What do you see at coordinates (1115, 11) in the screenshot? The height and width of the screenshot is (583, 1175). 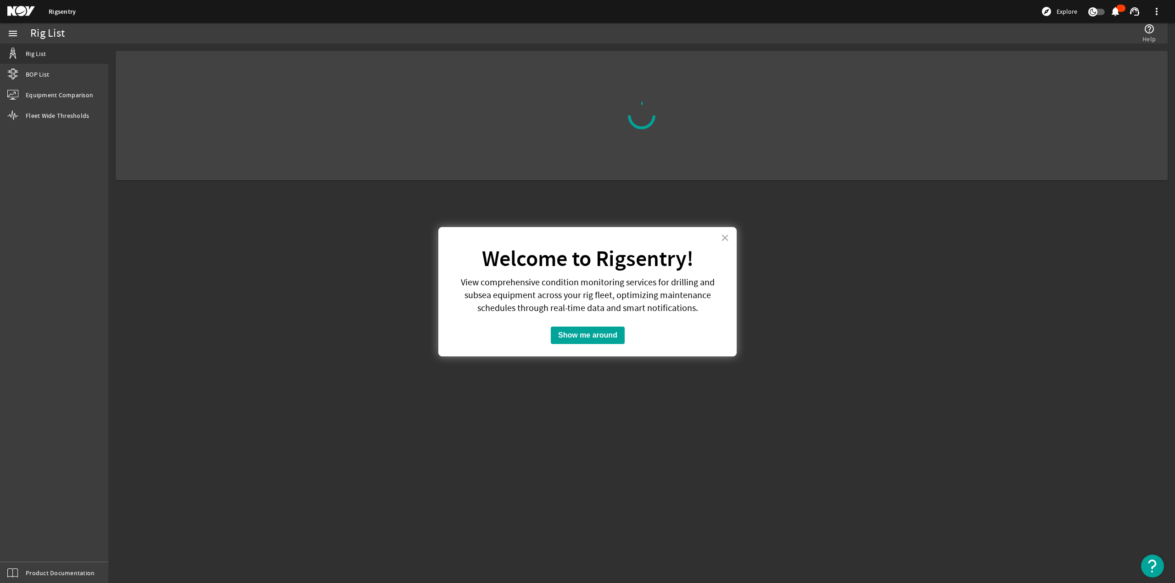 I see `mat-icon: notifications` at bounding box center [1115, 11].